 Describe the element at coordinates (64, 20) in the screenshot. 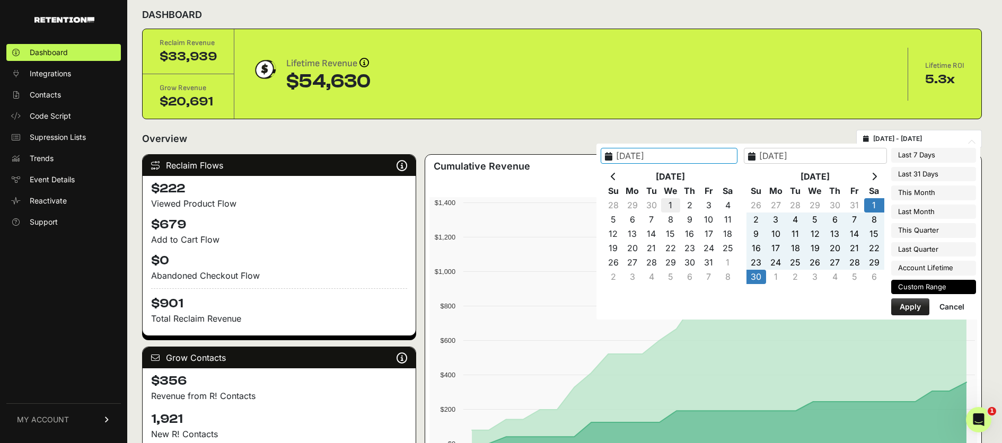

I see `img: Retention.com` at that location.